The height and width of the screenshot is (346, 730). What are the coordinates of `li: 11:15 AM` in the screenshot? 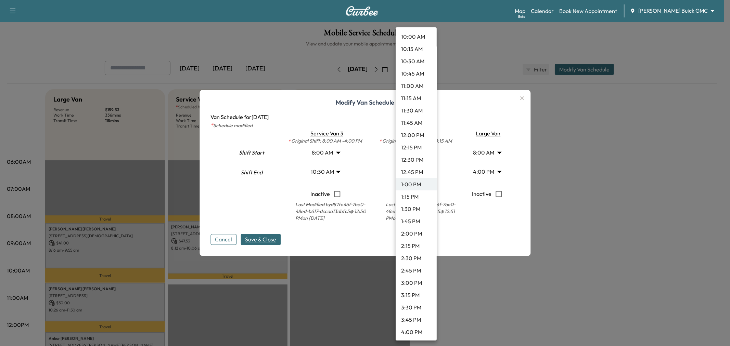 It's located at (416, 98).